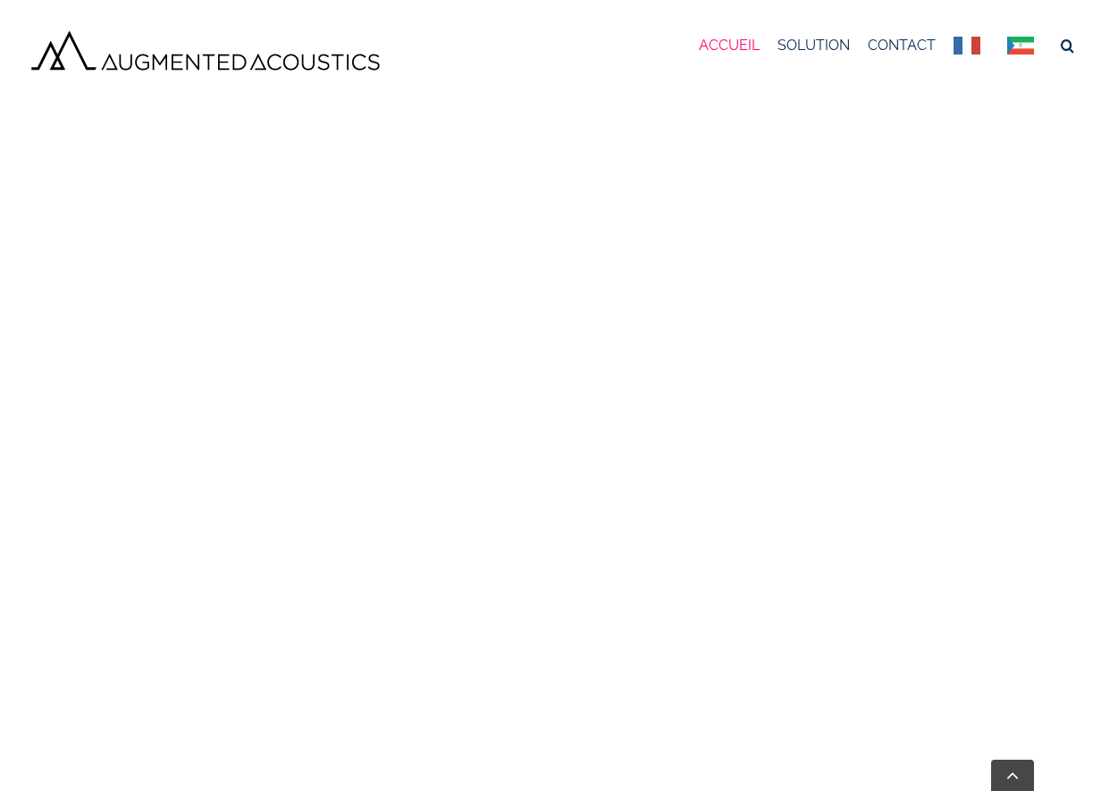 The width and height of the screenshot is (1101, 791). I want to click on a: SOLUTION, so click(813, 46).